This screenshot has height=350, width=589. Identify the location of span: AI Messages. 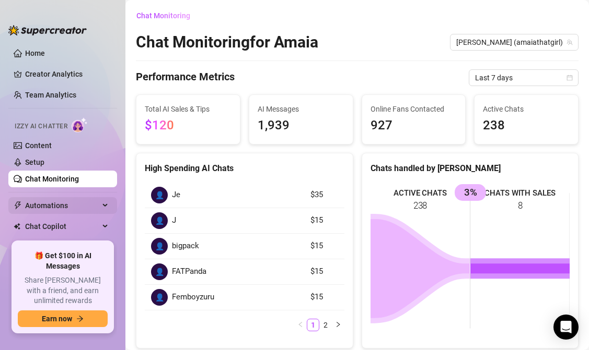
(301, 109).